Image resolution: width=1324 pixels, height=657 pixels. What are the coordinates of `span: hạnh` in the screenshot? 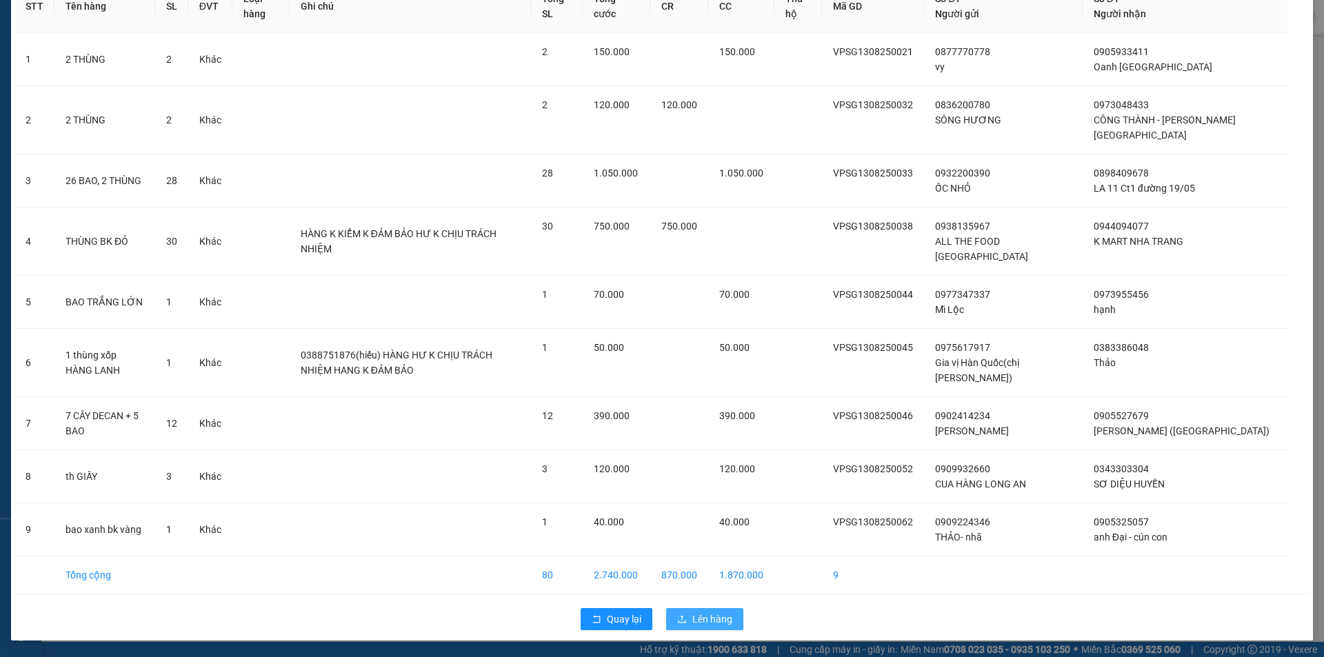 It's located at (1105, 310).